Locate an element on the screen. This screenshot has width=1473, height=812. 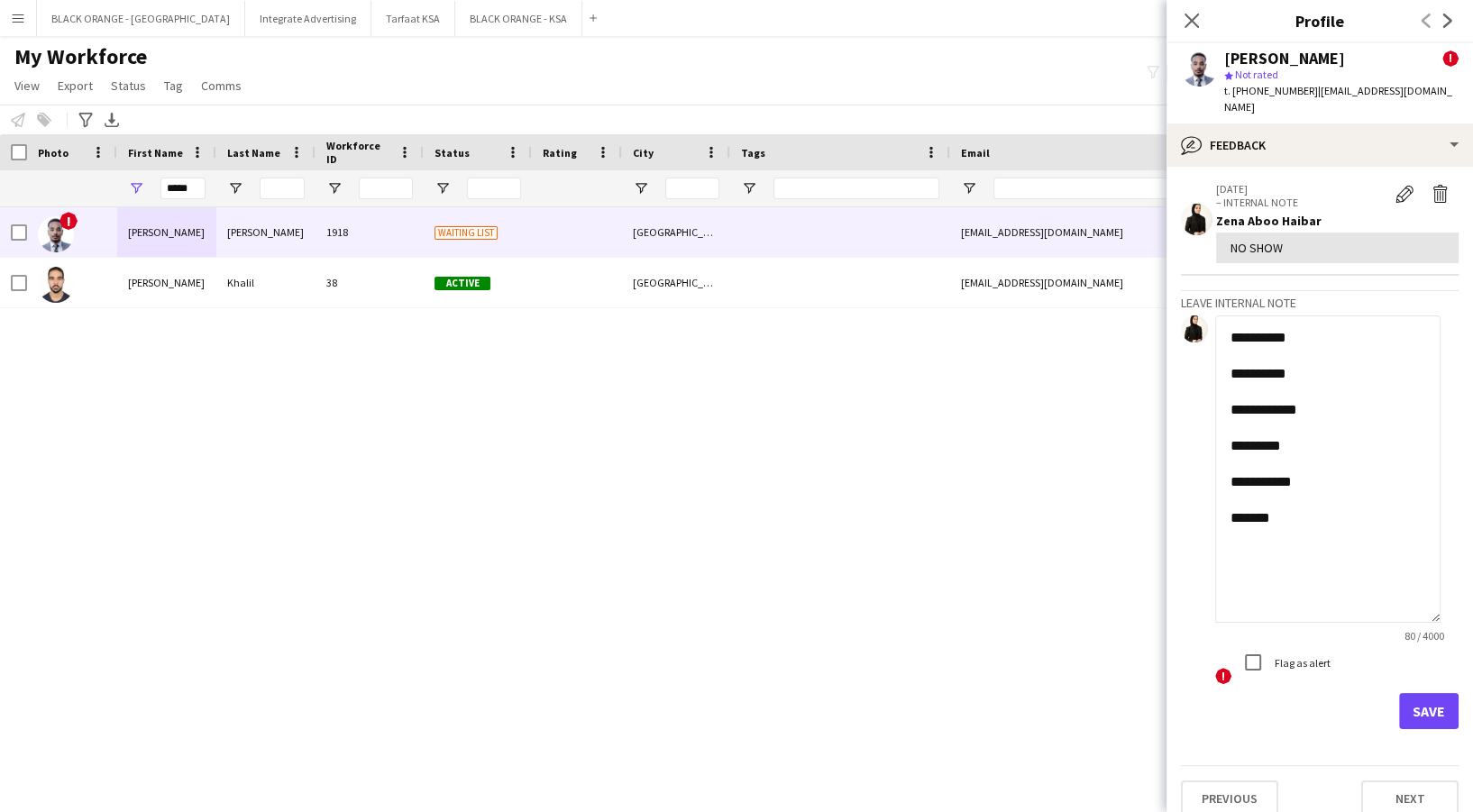
span: My Workforce is located at coordinates (80, 57).